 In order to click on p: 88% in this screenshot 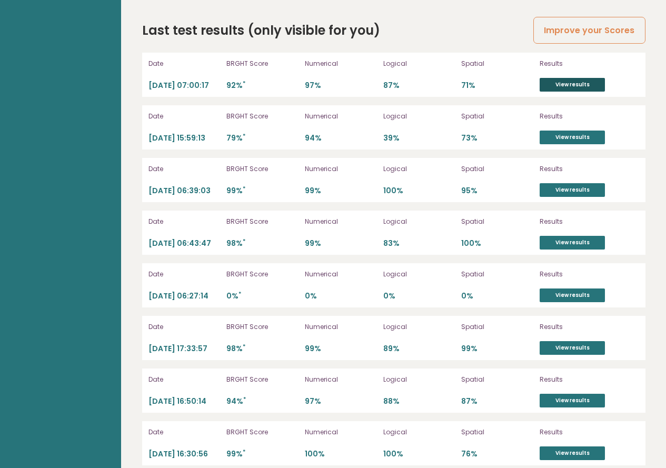, I will do `click(419, 401)`.